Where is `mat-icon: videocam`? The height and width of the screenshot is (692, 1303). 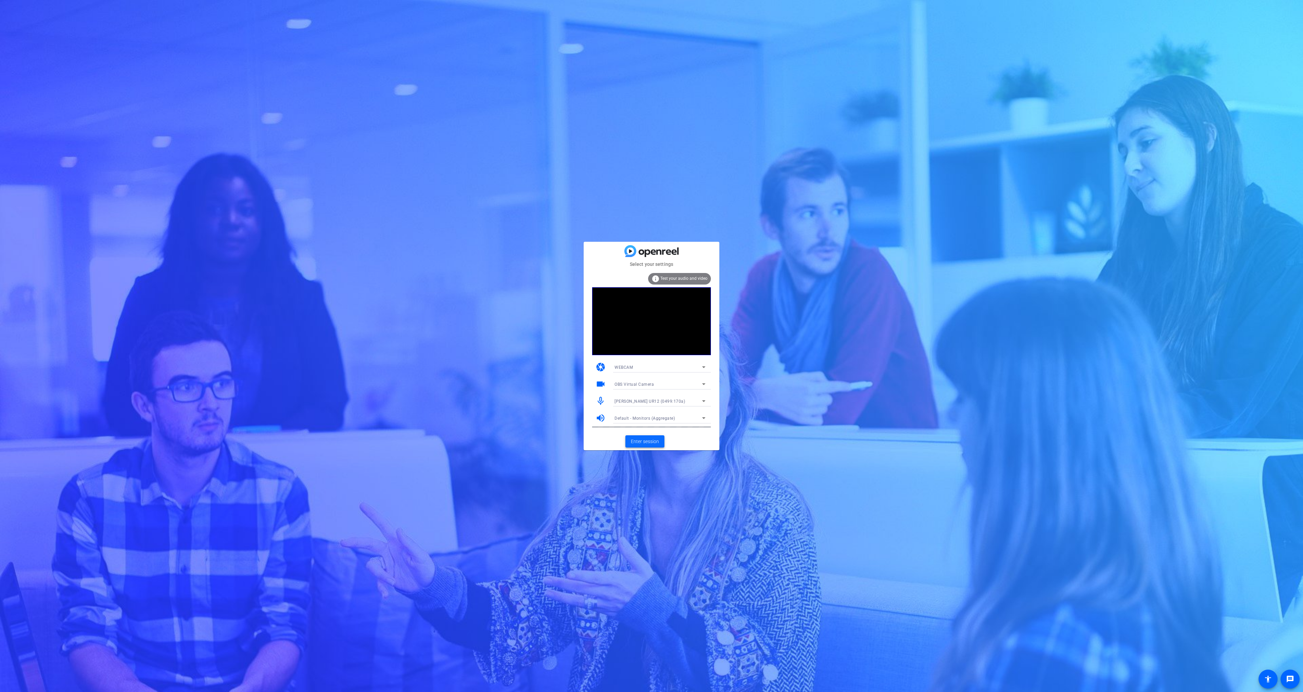
mat-icon: videocam is located at coordinates (601, 384).